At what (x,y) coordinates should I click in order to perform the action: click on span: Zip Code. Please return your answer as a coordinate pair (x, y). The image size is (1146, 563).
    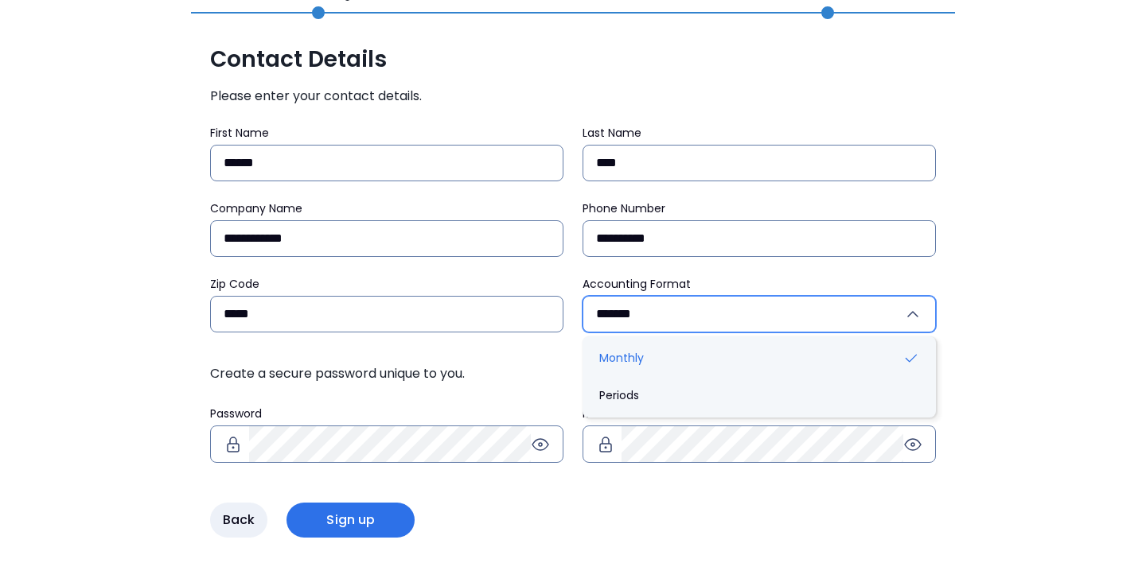
    Looking at the image, I should click on (235, 284).